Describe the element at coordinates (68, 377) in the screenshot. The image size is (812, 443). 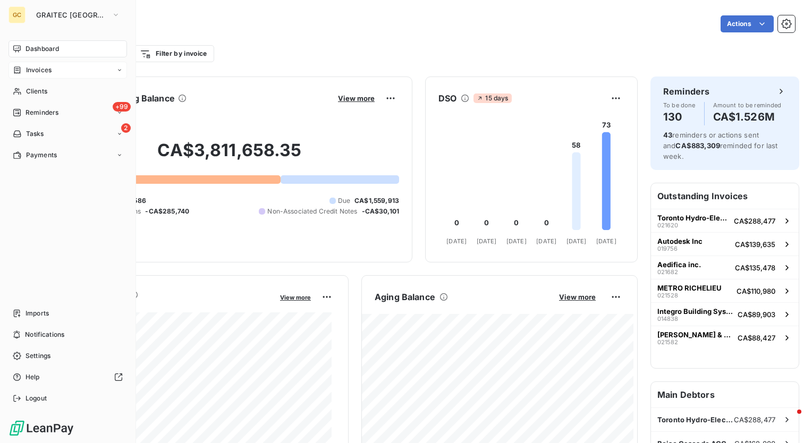
I see `a: Help` at that location.